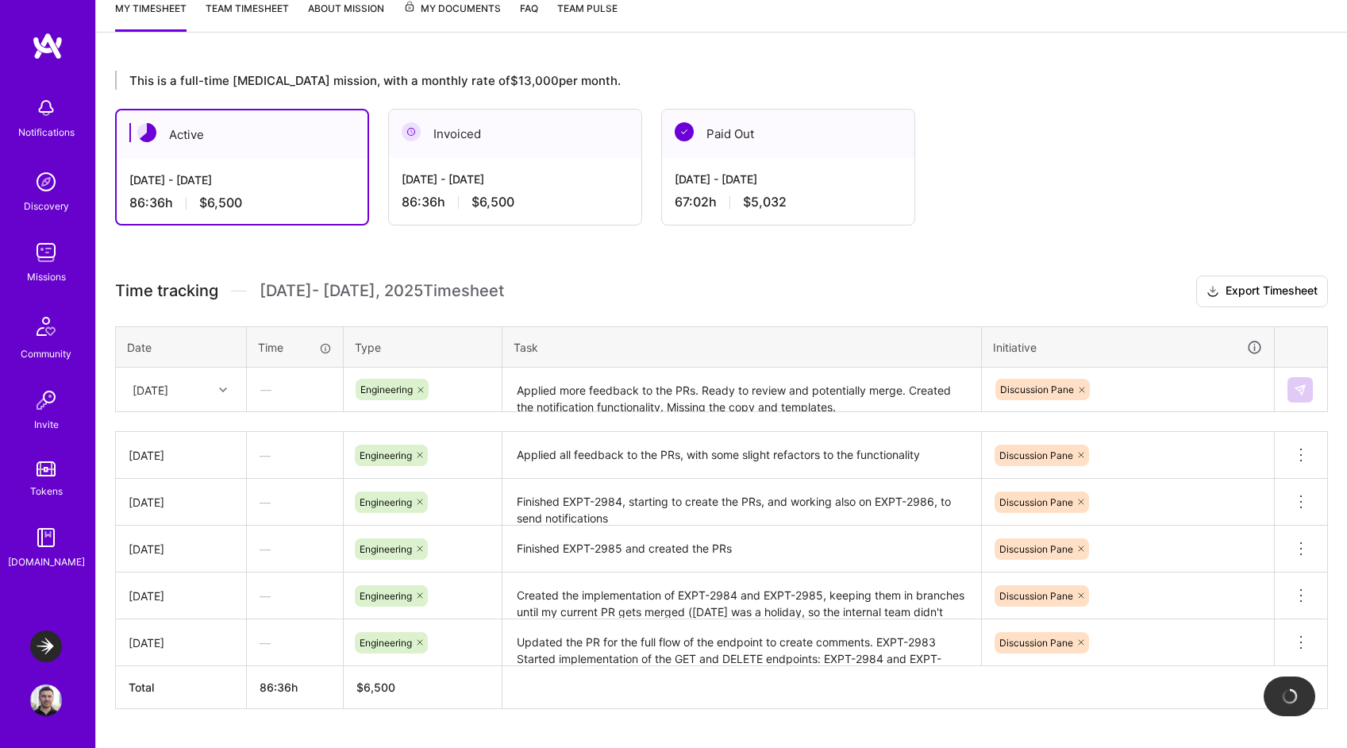 The height and width of the screenshot is (748, 1347). Describe the element at coordinates (411, 132) in the screenshot. I see `img: Invoiced` at that location.